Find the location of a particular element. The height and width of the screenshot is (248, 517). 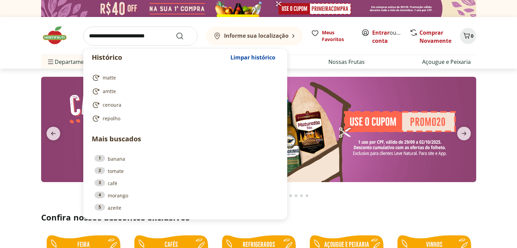

a: cenoura is located at coordinates (184, 105).